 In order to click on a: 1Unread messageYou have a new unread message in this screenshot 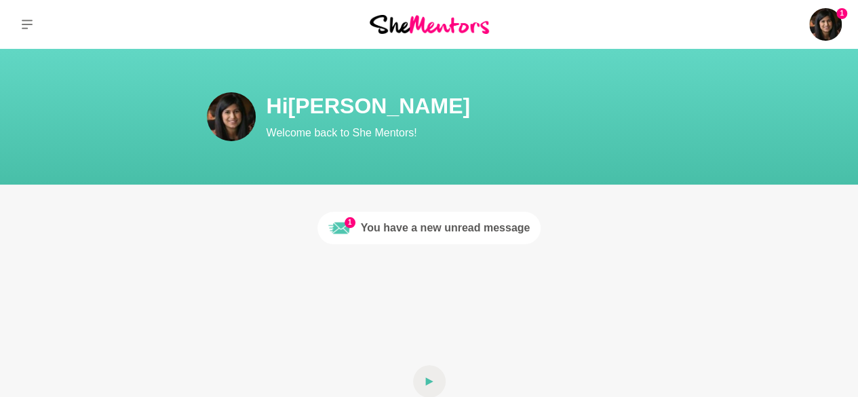, I will do `click(429, 228)`.